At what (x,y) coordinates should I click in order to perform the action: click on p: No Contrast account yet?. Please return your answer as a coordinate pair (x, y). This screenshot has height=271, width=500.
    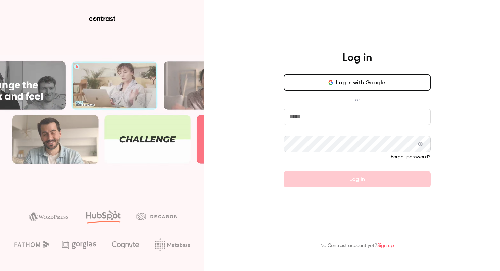
    Looking at the image, I should click on (357, 246).